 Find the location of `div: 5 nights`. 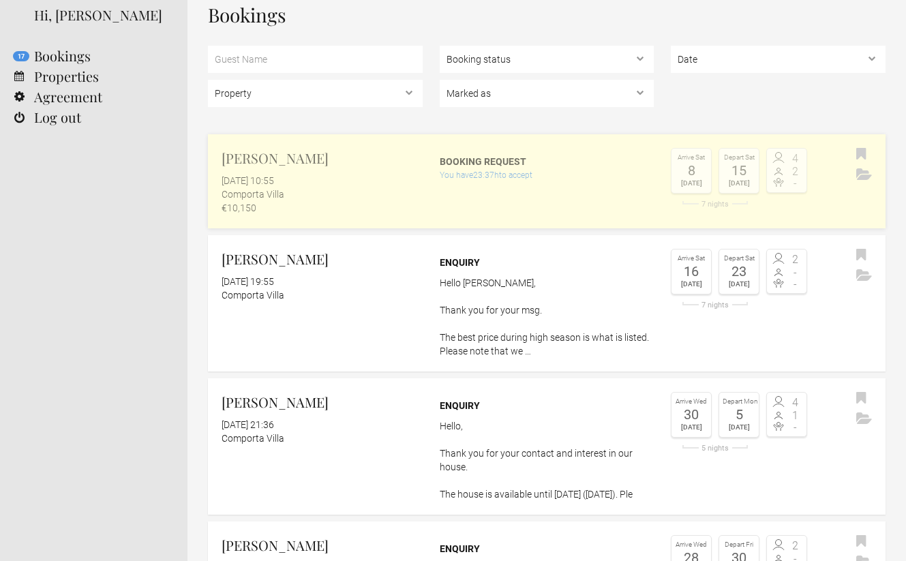

div: 5 nights is located at coordinates (715, 448).